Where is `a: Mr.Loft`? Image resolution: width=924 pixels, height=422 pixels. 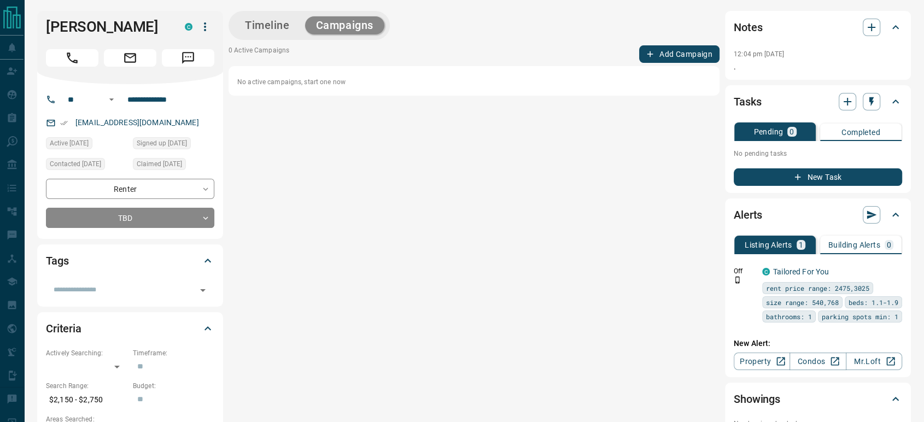
a: Mr.Loft is located at coordinates (873, 361).